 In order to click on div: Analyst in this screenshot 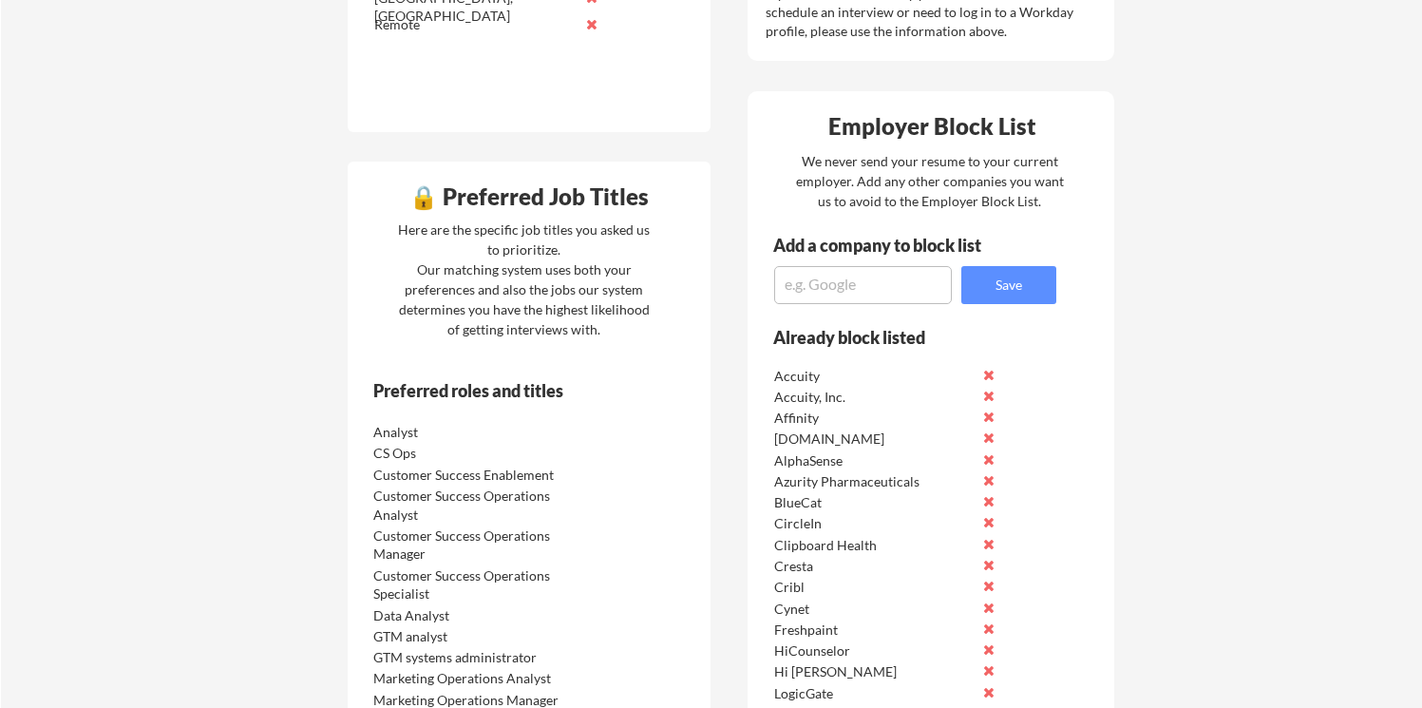, I will do `click(473, 432)`.